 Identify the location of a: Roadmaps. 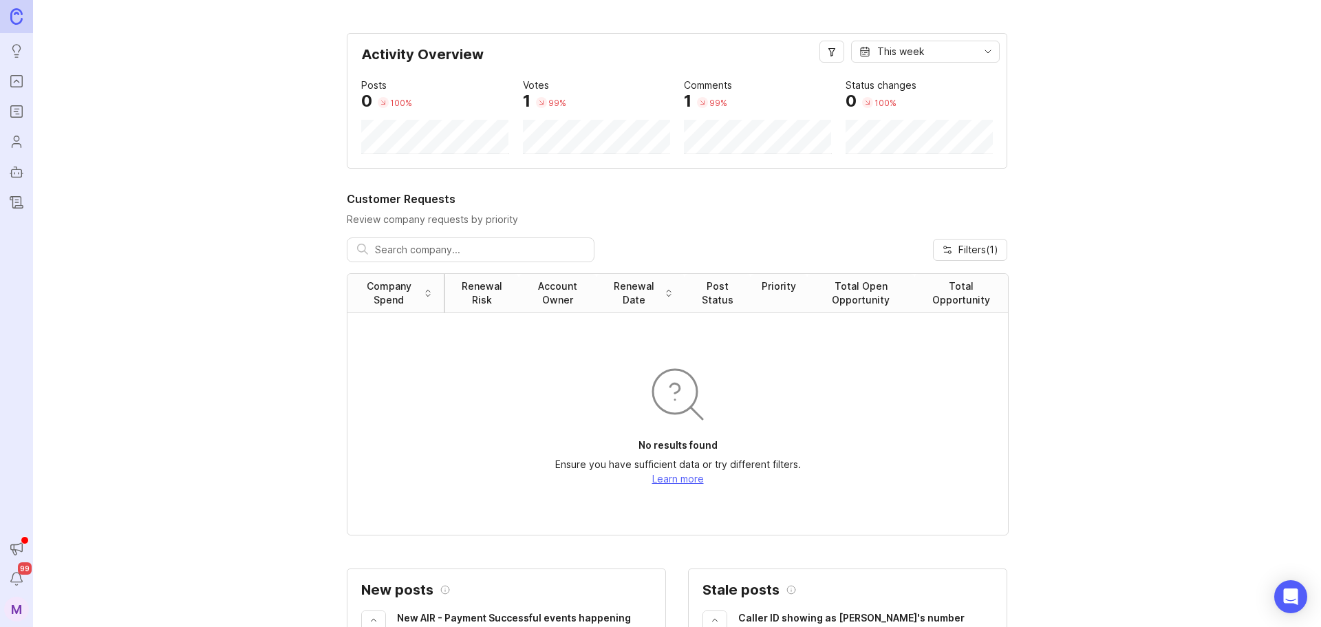
(17, 111).